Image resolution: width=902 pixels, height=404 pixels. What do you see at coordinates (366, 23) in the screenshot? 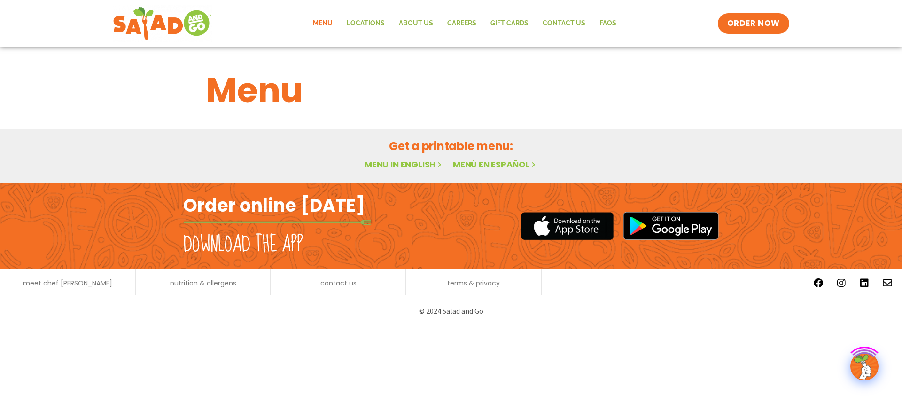
I see `a: Locations` at bounding box center [366, 23].